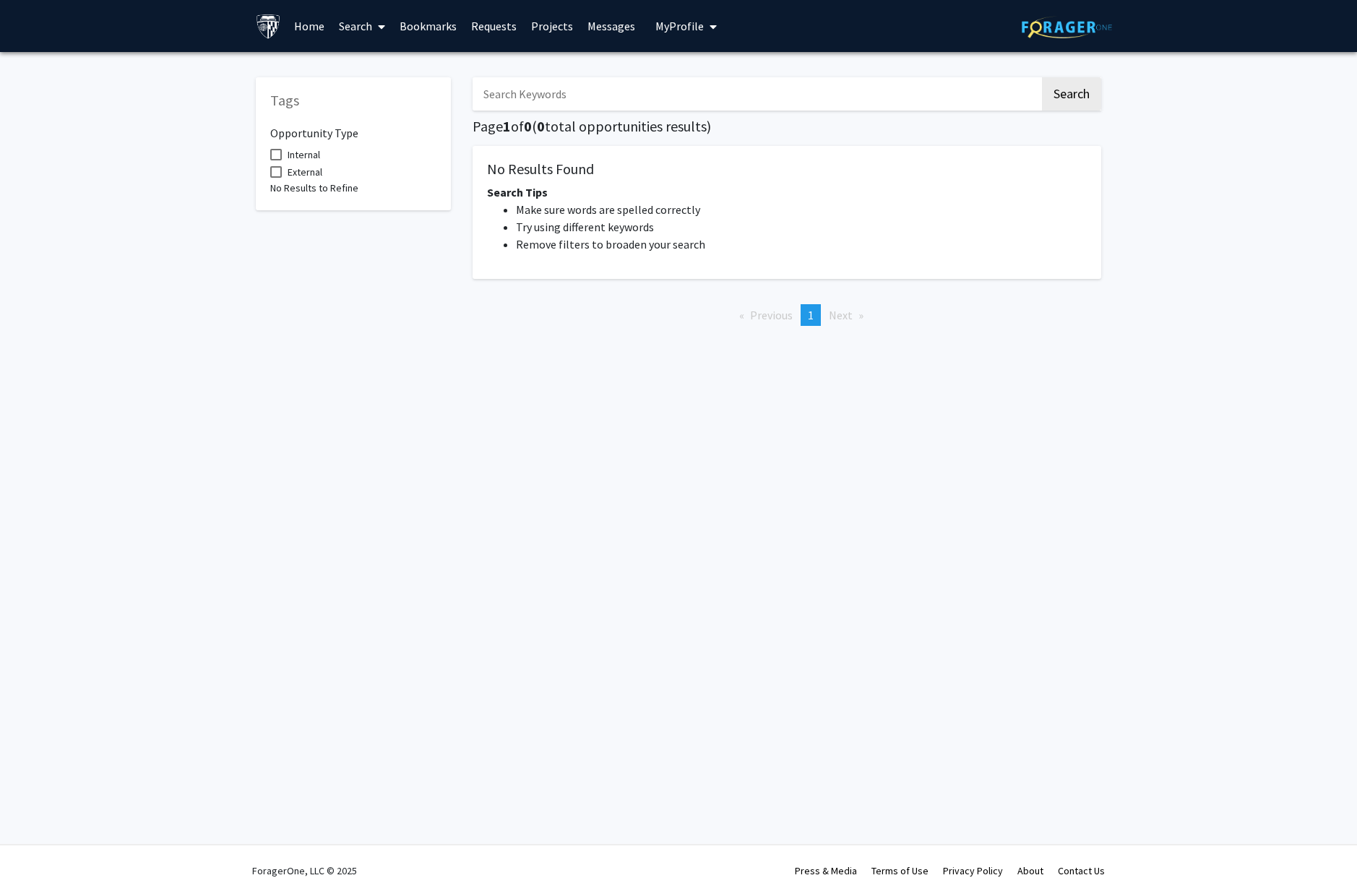  Describe the element at coordinates (517, 192) in the screenshot. I see `span: Search Tips` at that location.